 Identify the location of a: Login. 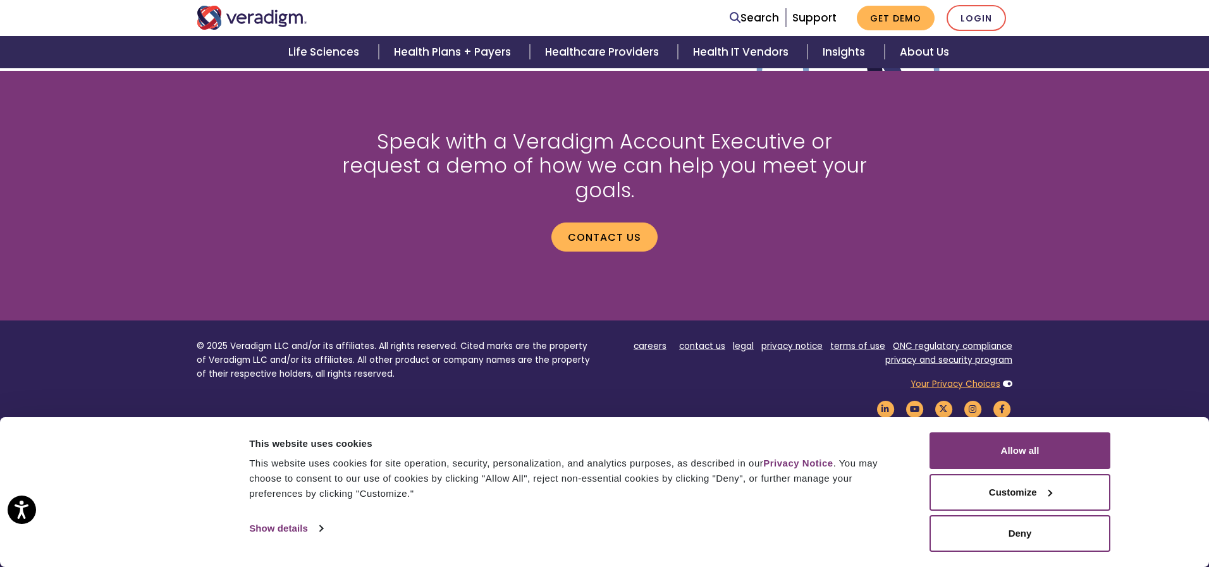
(976, 18).